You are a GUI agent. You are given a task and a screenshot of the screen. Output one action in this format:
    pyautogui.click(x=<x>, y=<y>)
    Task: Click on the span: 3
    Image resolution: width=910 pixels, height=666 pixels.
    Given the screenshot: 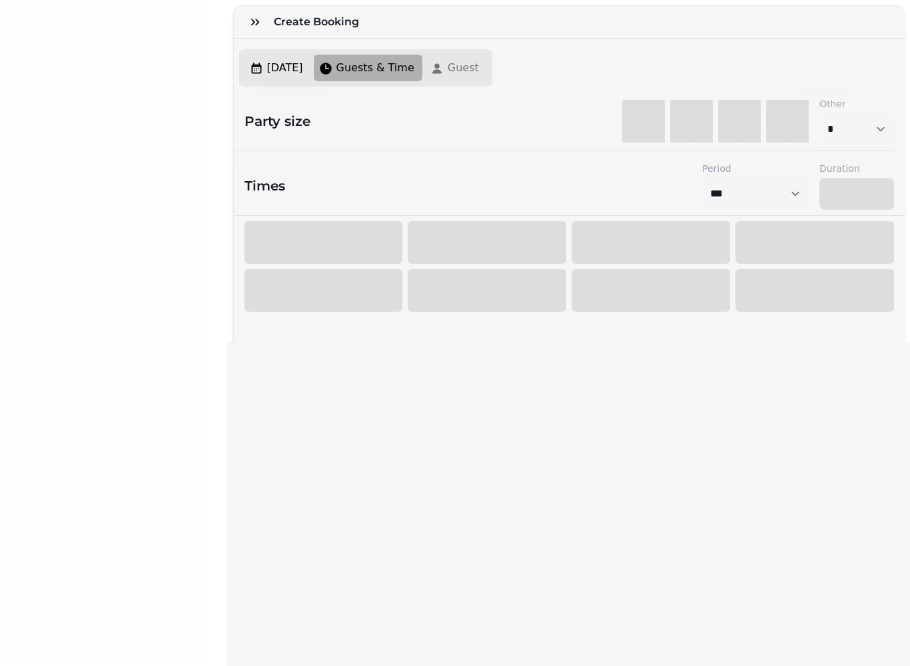 What is the action you would take?
    pyautogui.click(x=691, y=121)
    